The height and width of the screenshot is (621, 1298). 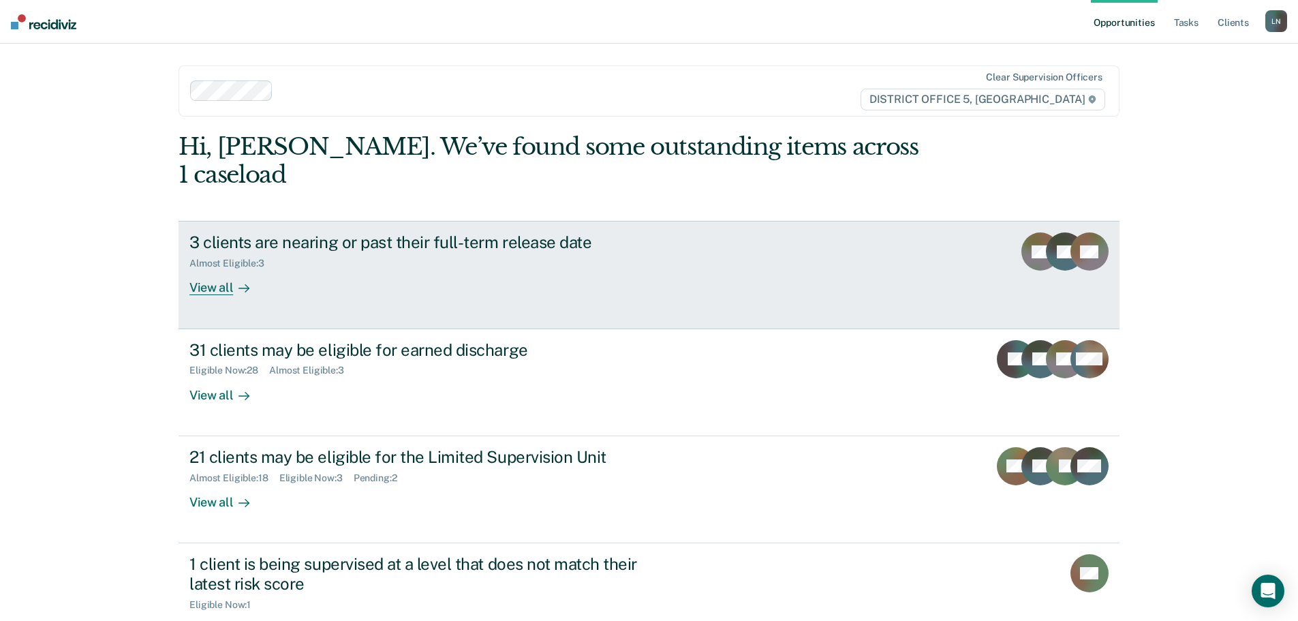 What do you see at coordinates (649, 489) in the screenshot?
I see `a: 21 clients may be eligible for the Limited Supervision UnitAlmost Eligible:18Eligible Now:3Pendin...` at bounding box center [649, 489].